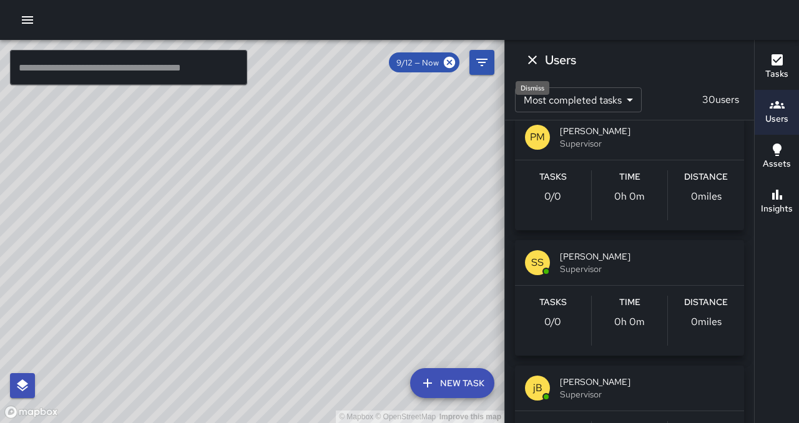 This screenshot has height=423, width=799. I want to click on button: New Task, so click(452, 383).